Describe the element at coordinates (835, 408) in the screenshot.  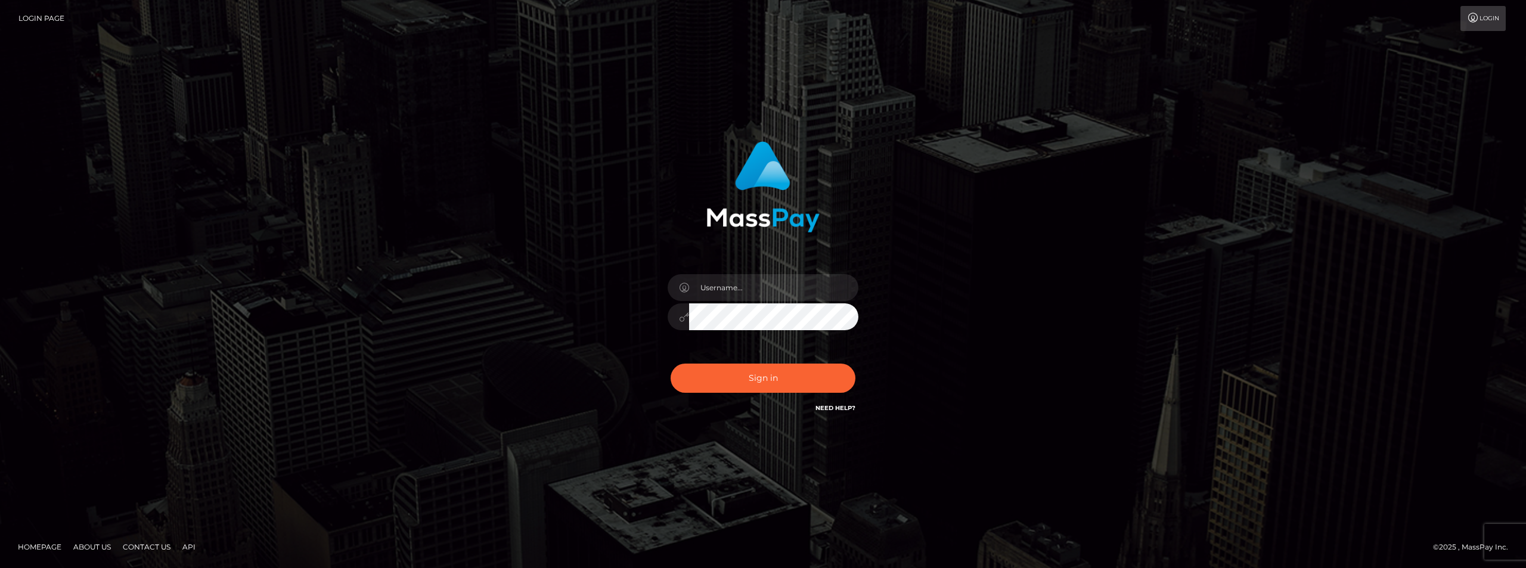
I see `a: Need Help?` at that location.